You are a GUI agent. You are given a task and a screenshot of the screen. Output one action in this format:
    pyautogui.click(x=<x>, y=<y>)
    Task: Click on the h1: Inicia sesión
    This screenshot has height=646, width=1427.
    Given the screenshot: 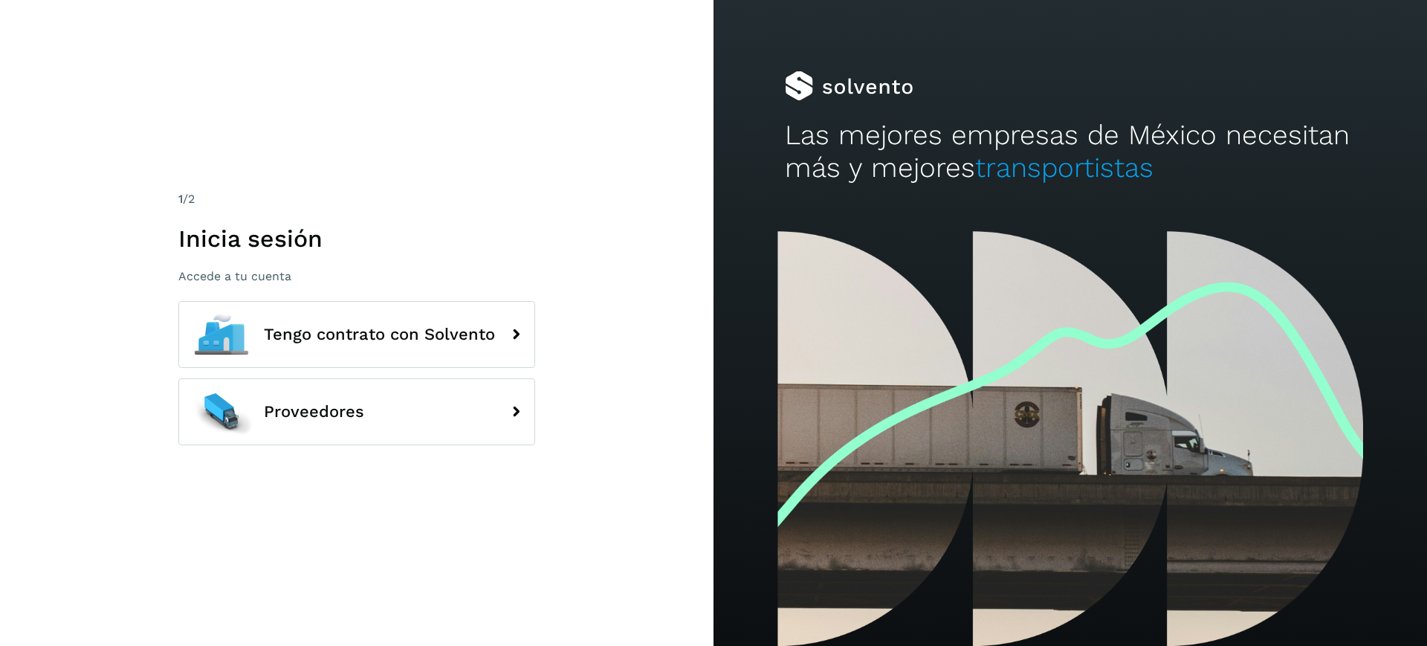 What is the action you would take?
    pyautogui.click(x=357, y=239)
    